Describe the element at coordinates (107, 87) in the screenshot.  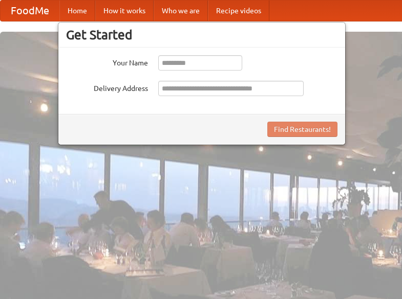
I see `label: Delivery Address` at that location.